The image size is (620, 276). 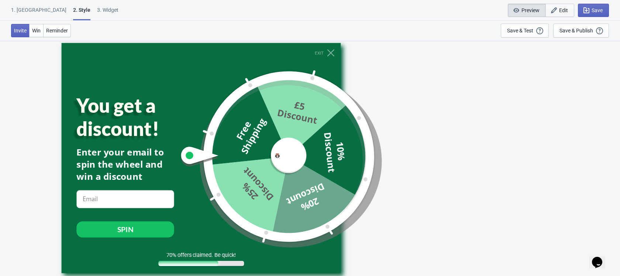 I want to click on button: Edit, so click(x=560, y=10).